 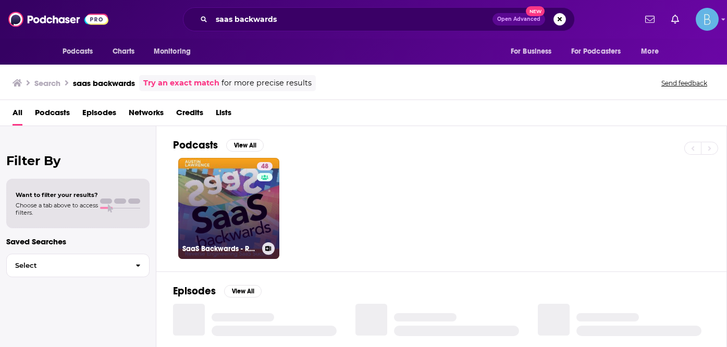 I want to click on h2: Episodes, so click(x=194, y=291).